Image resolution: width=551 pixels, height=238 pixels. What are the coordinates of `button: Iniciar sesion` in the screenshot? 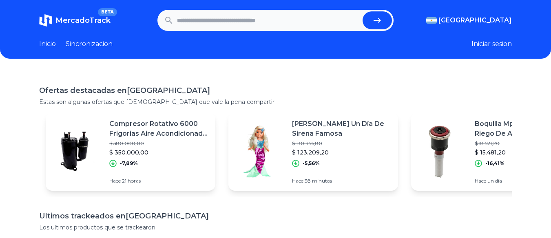 It's located at (492, 44).